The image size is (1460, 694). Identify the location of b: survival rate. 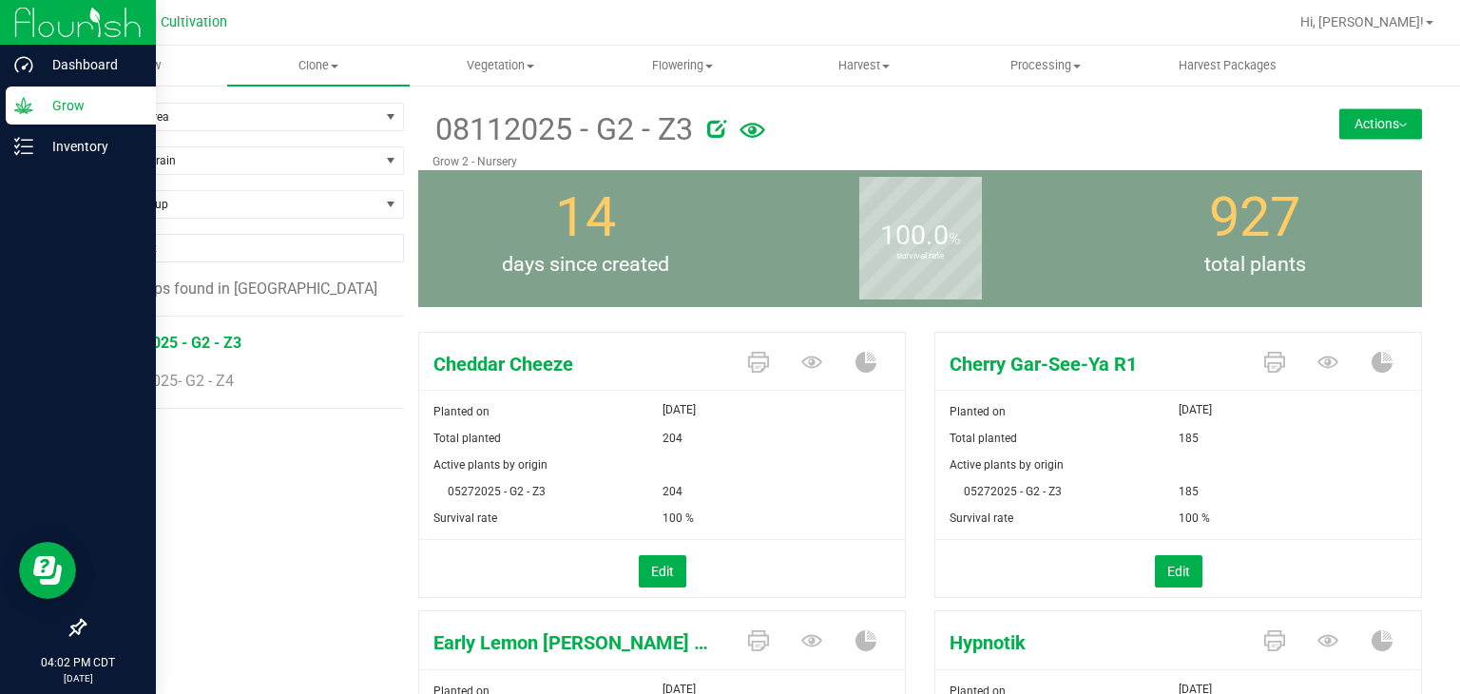
(920, 256).